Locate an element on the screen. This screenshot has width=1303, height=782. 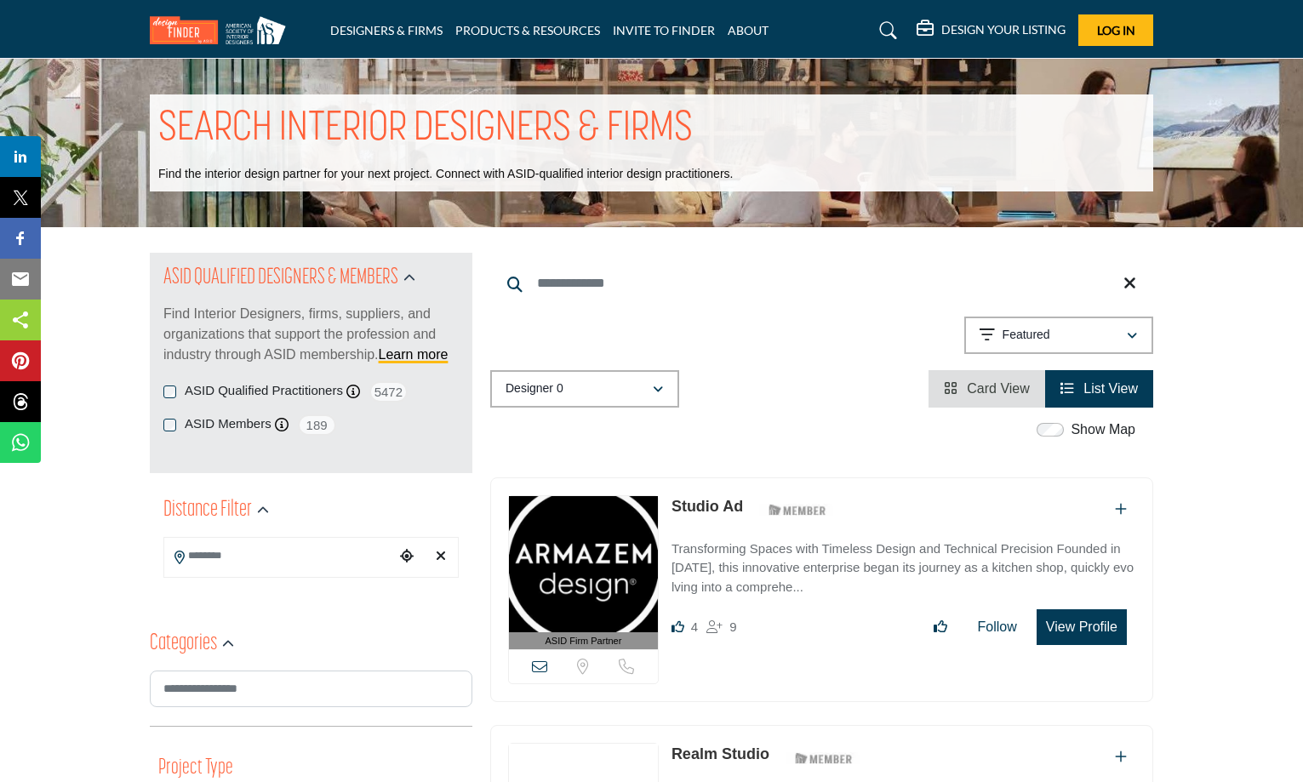
img: Site Logo is located at coordinates (222, 30).